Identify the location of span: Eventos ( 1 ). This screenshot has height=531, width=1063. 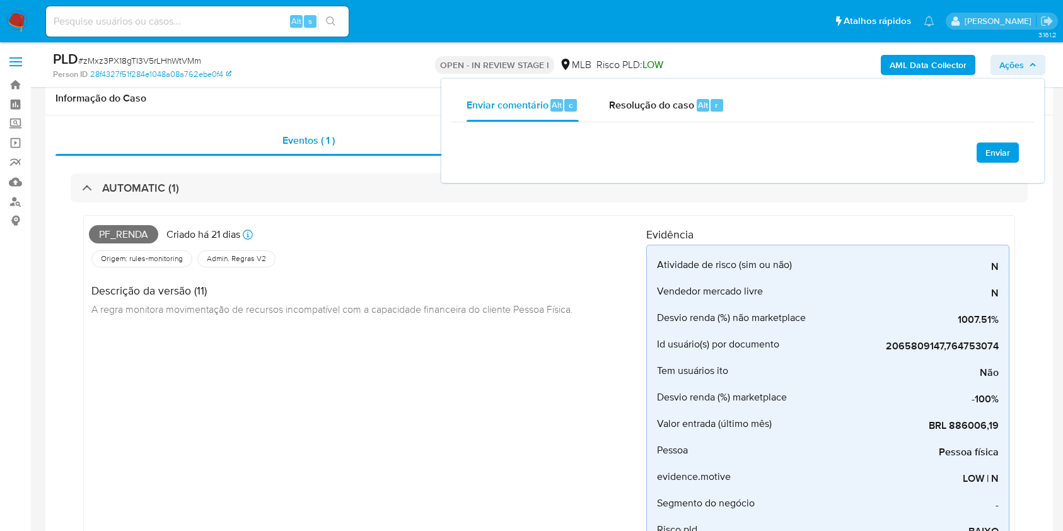
(308, 140).